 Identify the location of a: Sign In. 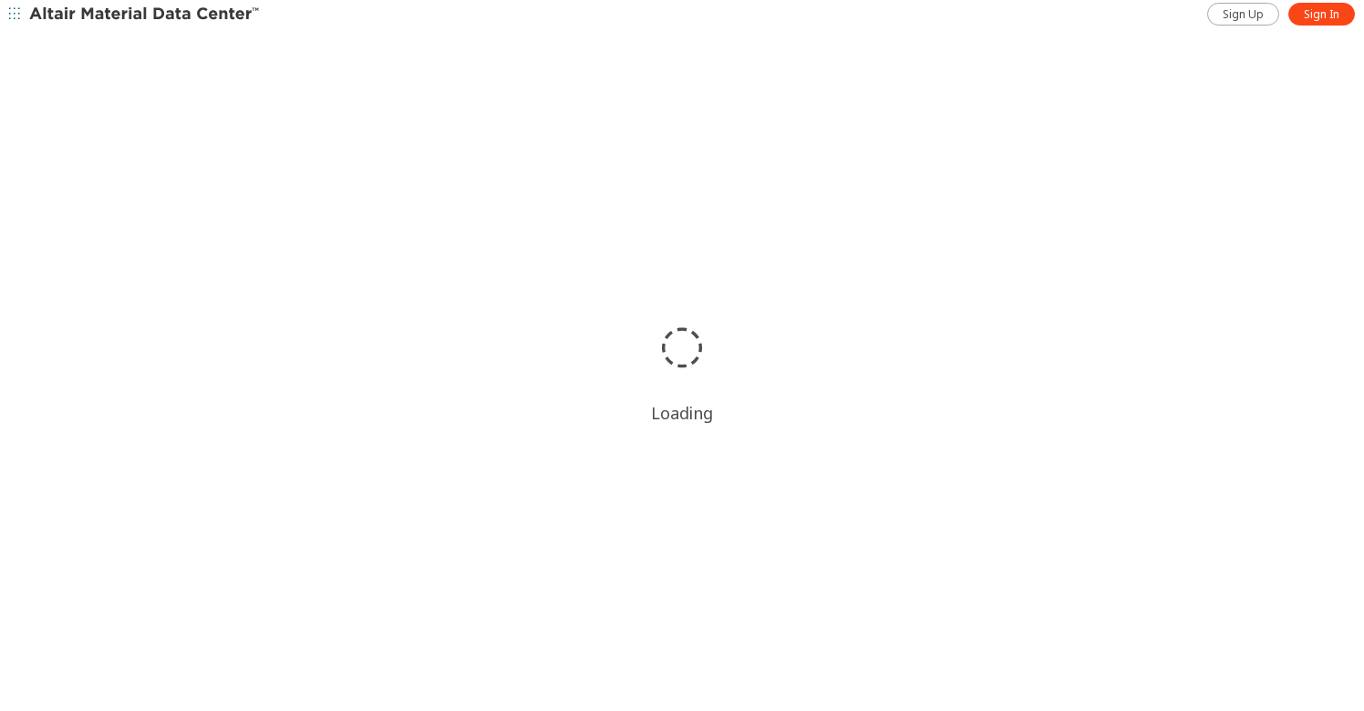
(1321, 14).